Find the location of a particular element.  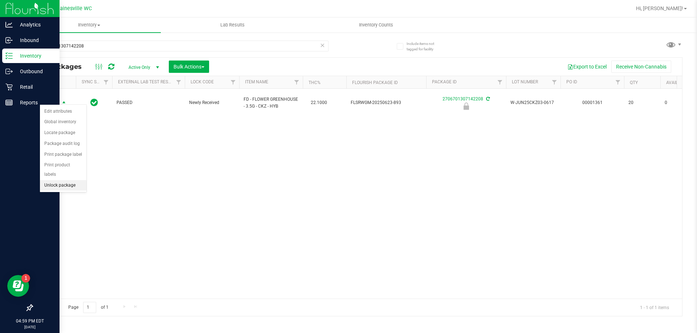

span: All Packages is located at coordinates (63, 67).